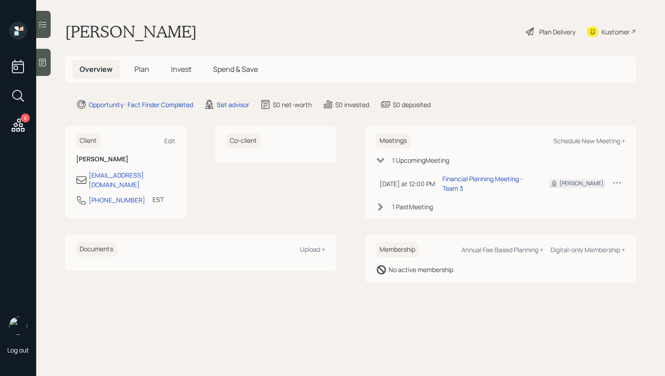 This screenshot has height=376, width=665. I want to click on div: 8, so click(25, 118).